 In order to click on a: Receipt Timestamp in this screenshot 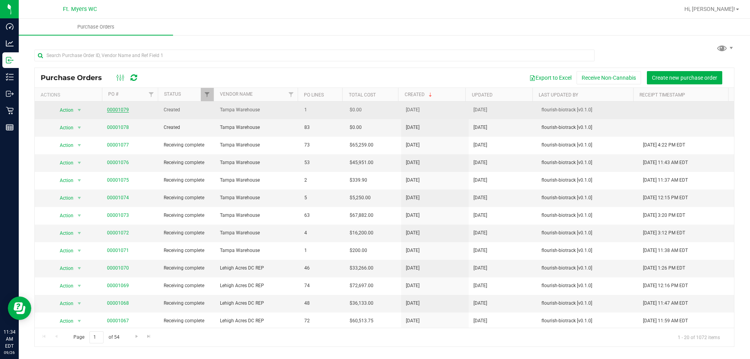, I will do `click(662, 95)`.